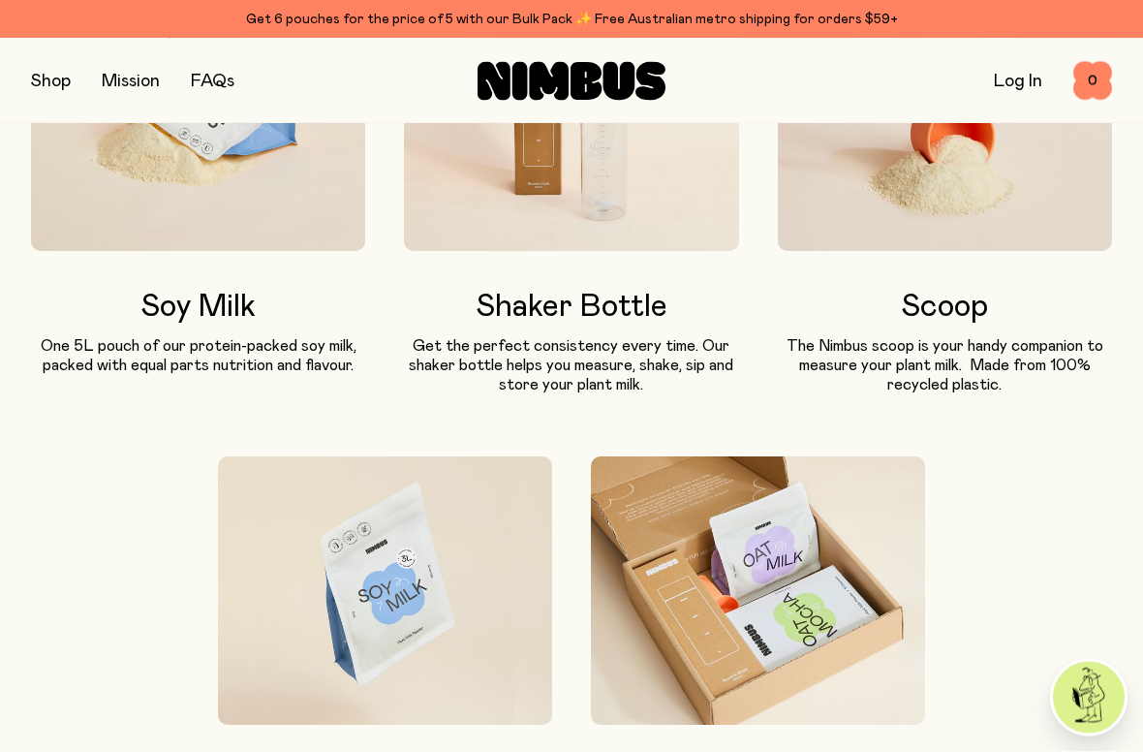 The height and width of the screenshot is (752, 1143). I want to click on img: A 3L pouch of soy milk floating in the air, so click(385, 591).